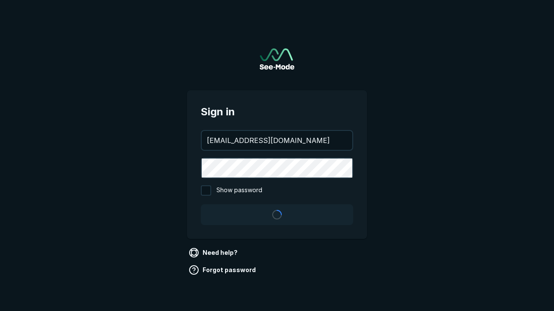  I want to click on img: See-Mode Logo, so click(277, 59).